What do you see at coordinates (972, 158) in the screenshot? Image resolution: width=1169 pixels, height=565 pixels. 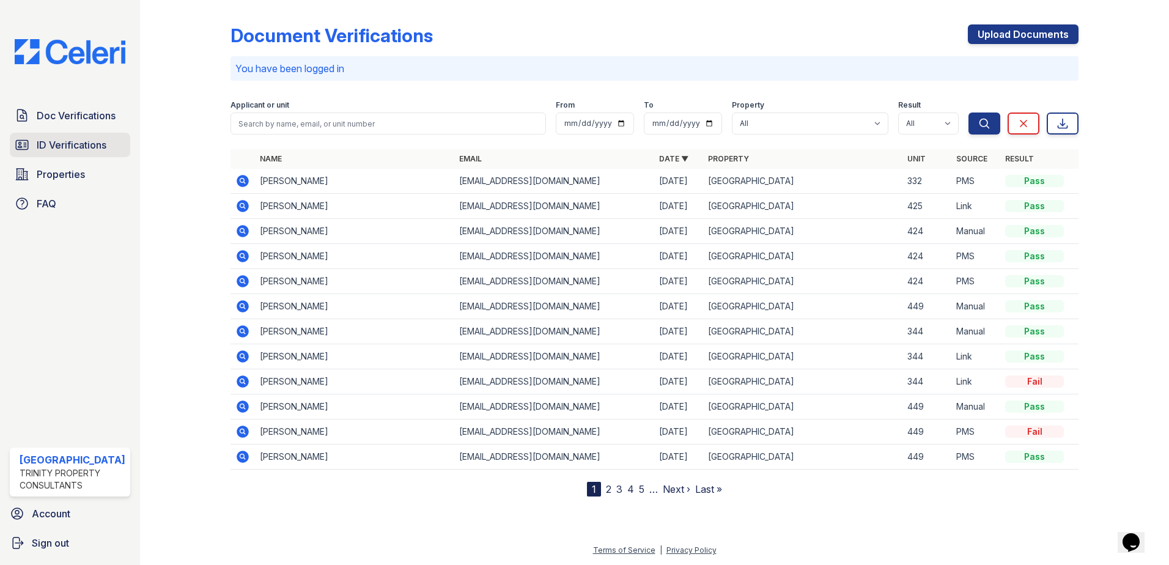 I see `a: Source` at bounding box center [972, 158].